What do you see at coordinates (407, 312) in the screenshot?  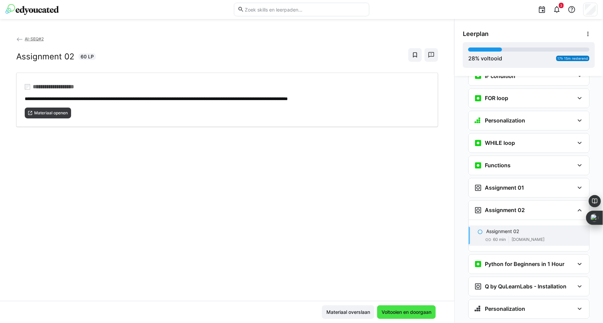 I see `span: Voltooien en doorgaan` at bounding box center [407, 312].